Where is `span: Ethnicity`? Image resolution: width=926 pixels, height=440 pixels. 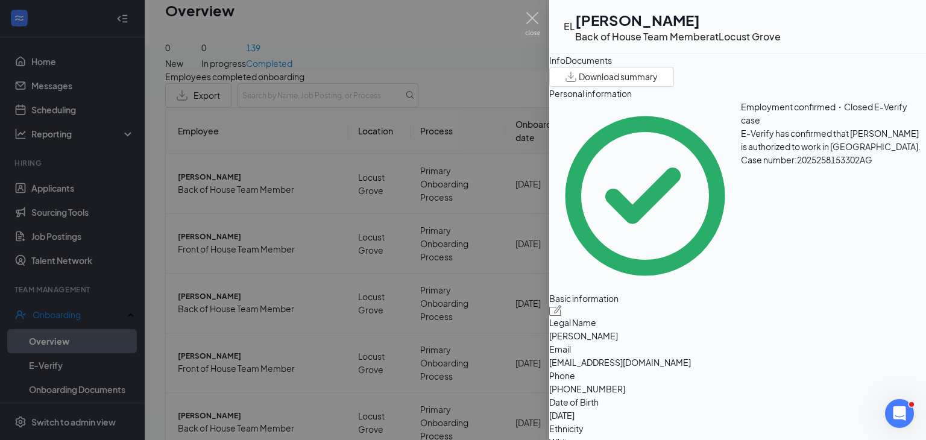
span: Ethnicity is located at coordinates (737, 429).